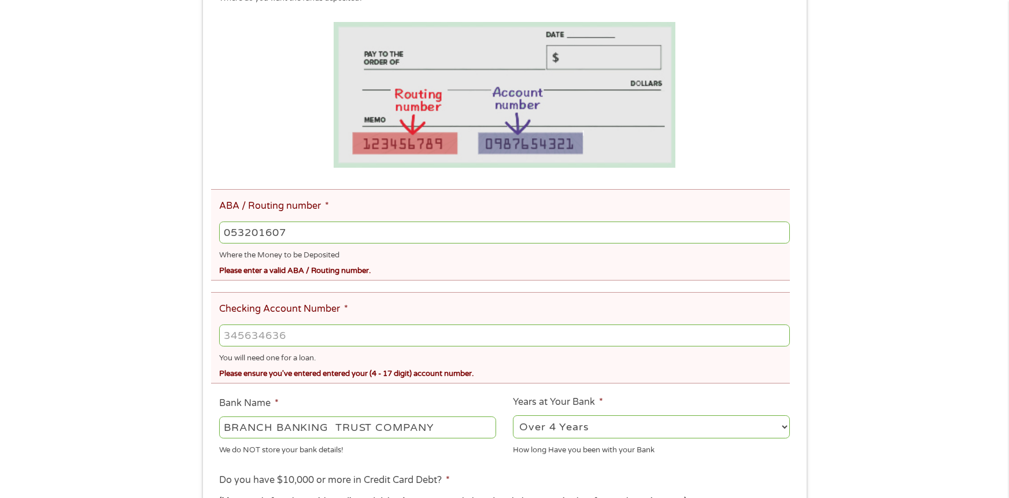  I want to click on input: 263177916, so click(504, 233).